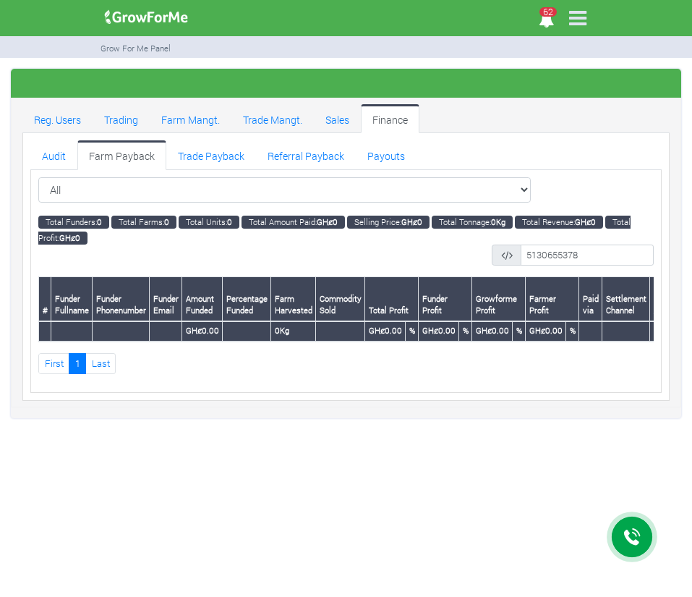 The image size is (692, 597). I want to click on small: Total Tonnage:, so click(472, 222).